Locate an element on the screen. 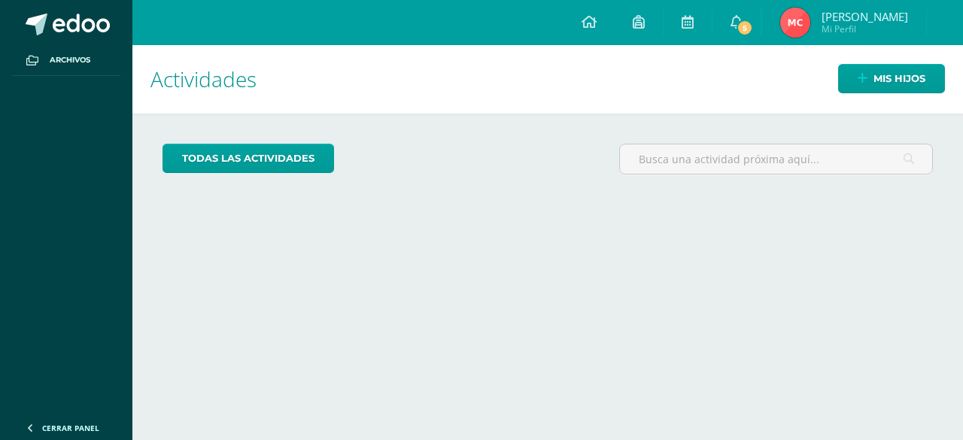 Image resolution: width=963 pixels, height=440 pixels. img: 447e56cc469f47fc637eaece98bd3ba4.png is located at coordinates (795, 23).